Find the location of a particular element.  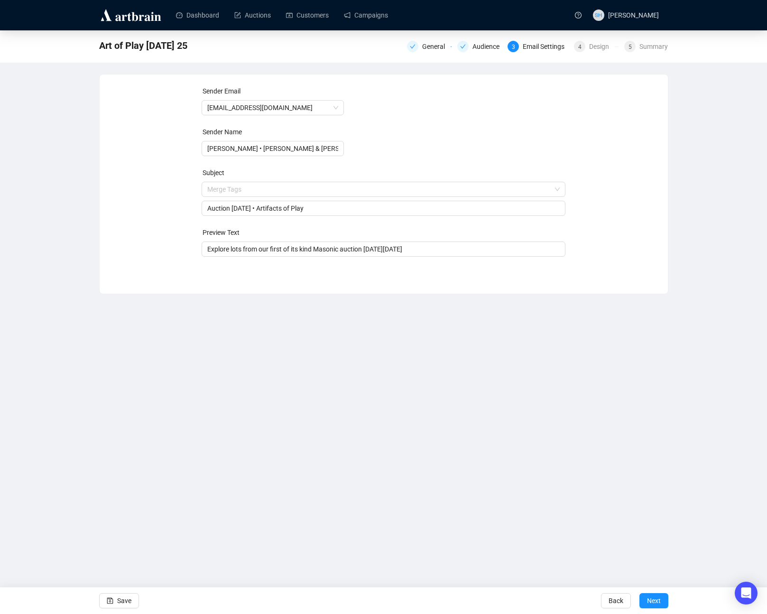

div: Email Settings is located at coordinates (547, 47).